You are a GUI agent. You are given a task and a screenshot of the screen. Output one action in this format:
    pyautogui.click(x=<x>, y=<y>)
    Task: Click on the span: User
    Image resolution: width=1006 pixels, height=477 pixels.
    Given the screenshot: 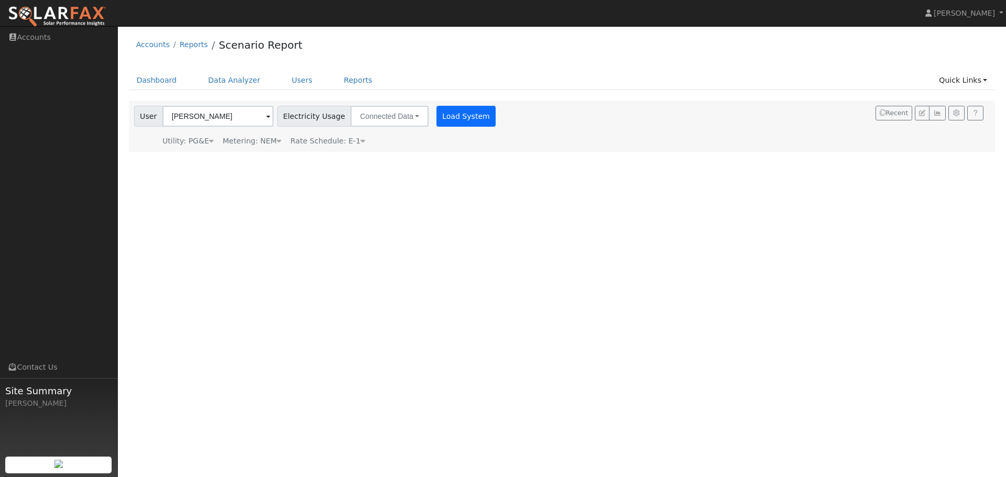 What is the action you would take?
    pyautogui.click(x=148, y=116)
    